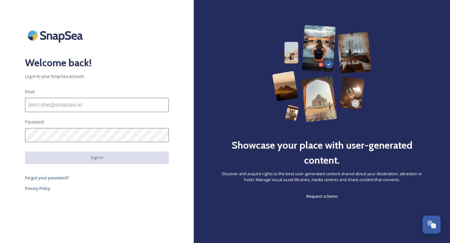 The width and height of the screenshot is (450, 243). I want to click on span: Email, so click(30, 92).